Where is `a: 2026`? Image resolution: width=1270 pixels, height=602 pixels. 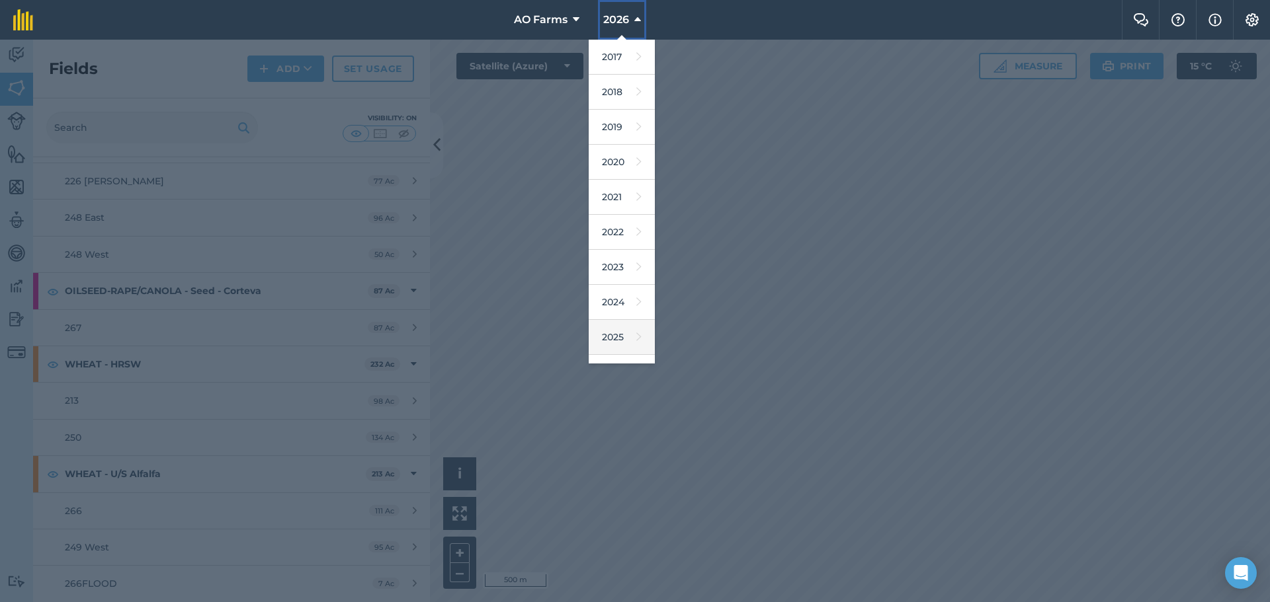
a: 2026 is located at coordinates (622, 372).